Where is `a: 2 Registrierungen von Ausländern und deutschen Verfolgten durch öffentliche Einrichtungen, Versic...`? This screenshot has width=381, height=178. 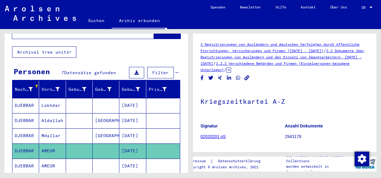 a: 2 Registrierungen von Ausländern und deutschen Verfolgten durch öffentliche Einrichtungen, Versic... is located at coordinates (280, 48).